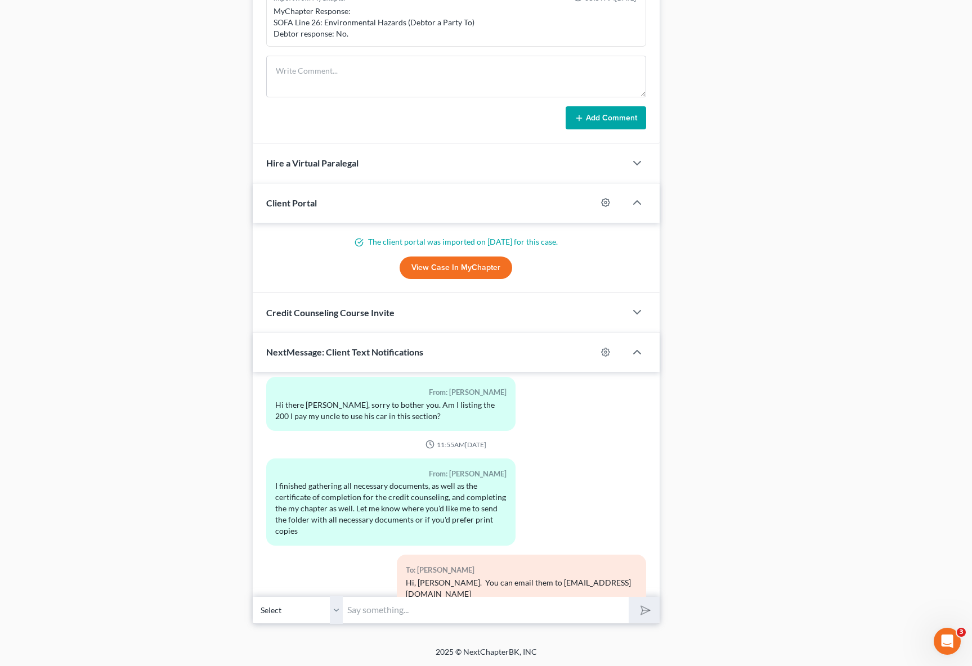 The height and width of the screenshot is (666, 972). Describe the element at coordinates (486, 610) in the screenshot. I see `input: Say something...` at that location.